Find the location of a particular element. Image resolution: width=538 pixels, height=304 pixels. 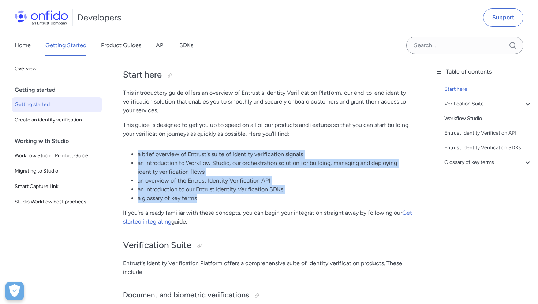

a: Workflow Studio: Product Guide is located at coordinates (57, 156).